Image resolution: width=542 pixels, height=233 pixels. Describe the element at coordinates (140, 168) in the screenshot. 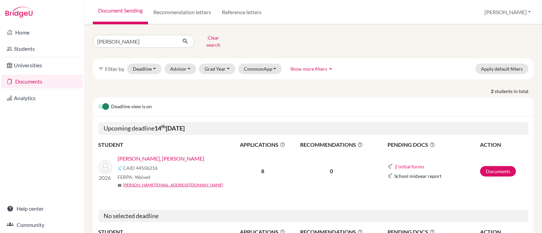

I see `span: CAID 44506216` at that location.